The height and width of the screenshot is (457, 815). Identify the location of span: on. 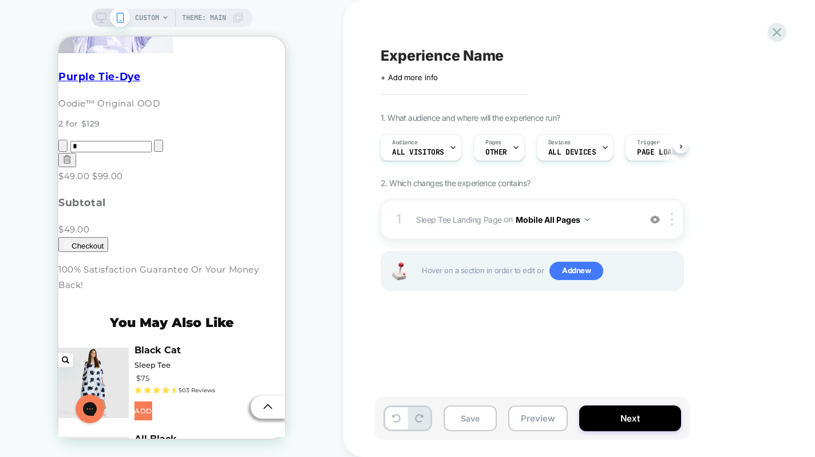
(508, 219).